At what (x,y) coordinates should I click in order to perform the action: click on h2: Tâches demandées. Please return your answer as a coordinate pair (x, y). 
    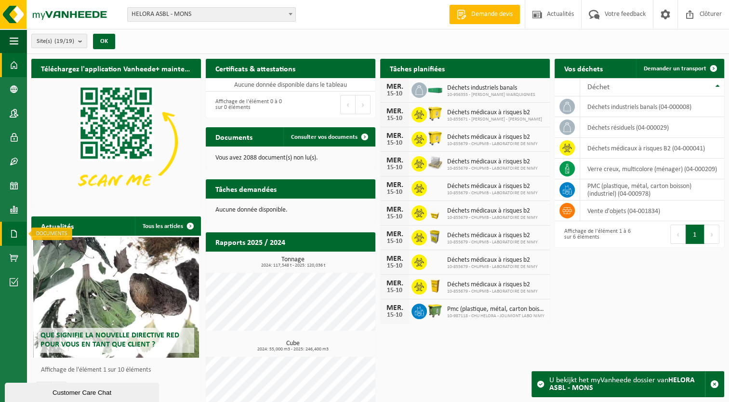
    Looking at the image, I should click on (246, 188).